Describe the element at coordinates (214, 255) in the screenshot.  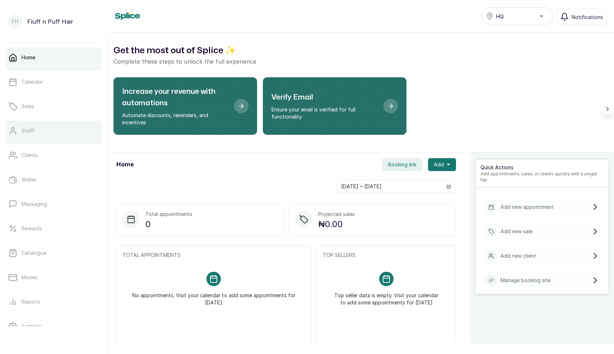
I see `p: TOTAL APPOINTMENTS` at that location.